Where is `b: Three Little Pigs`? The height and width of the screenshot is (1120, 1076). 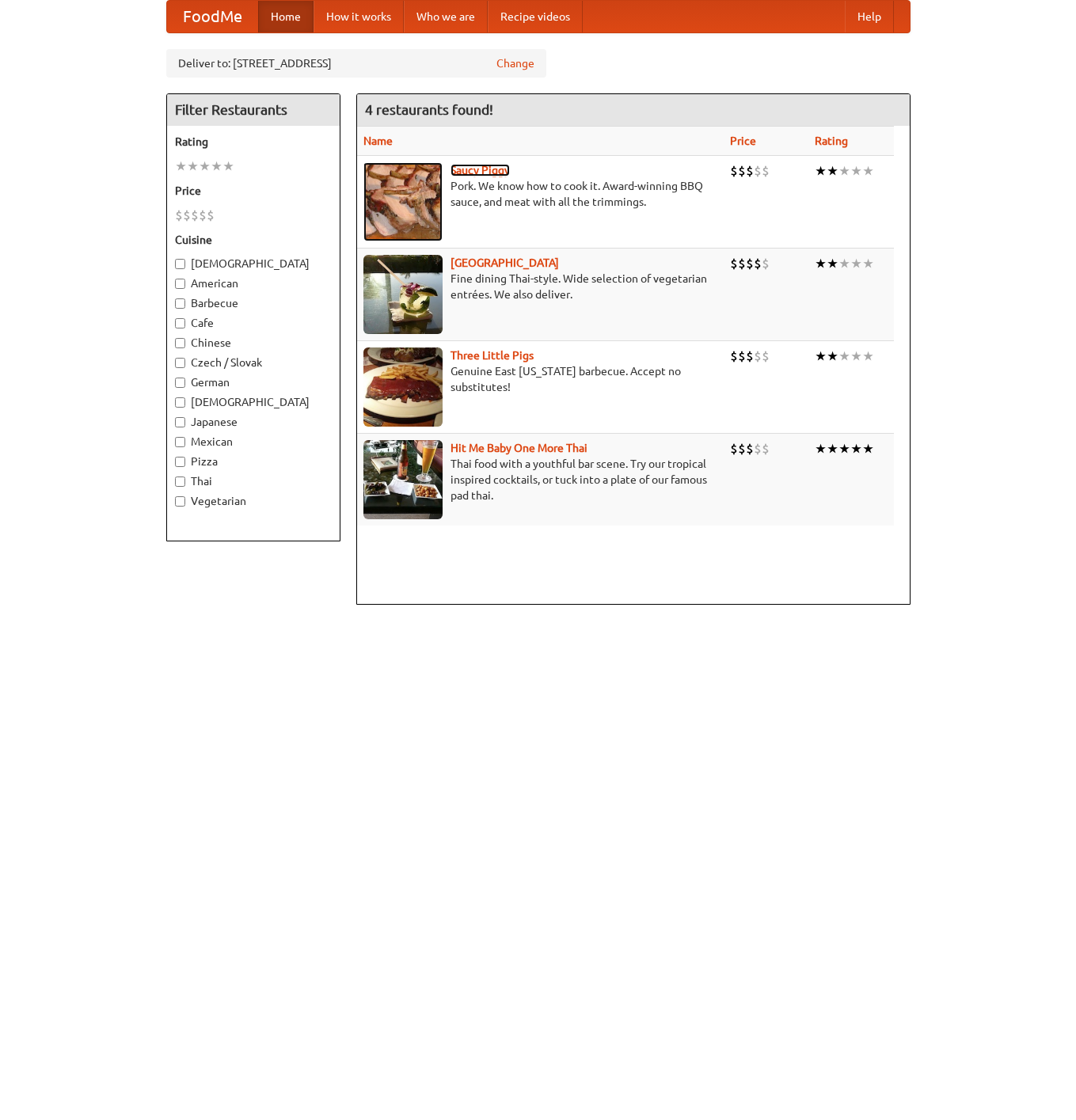
b: Three Little Pigs is located at coordinates (492, 355).